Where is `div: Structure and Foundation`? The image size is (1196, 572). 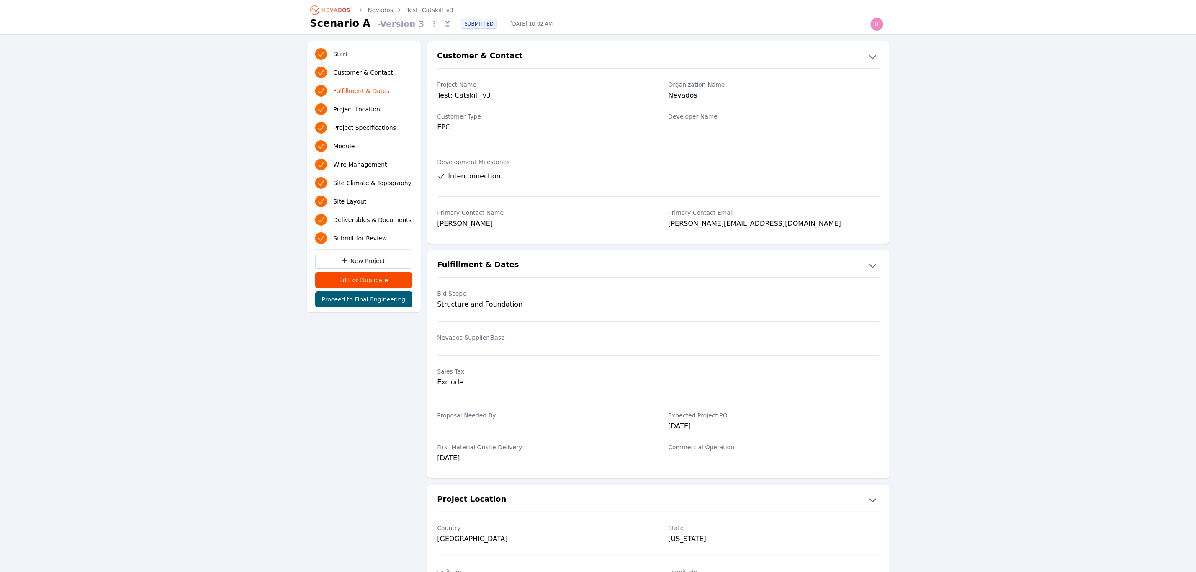 div: Structure and Foundation is located at coordinates (543, 304).